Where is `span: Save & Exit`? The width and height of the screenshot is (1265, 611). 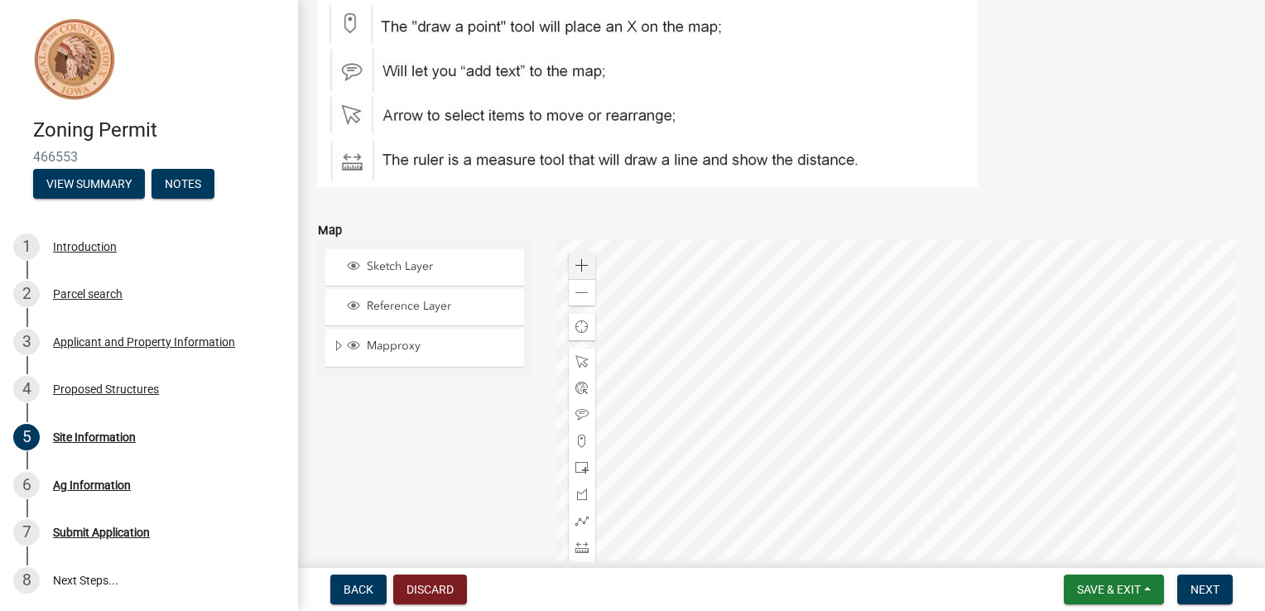 span: Save & Exit is located at coordinates (1109, 590).